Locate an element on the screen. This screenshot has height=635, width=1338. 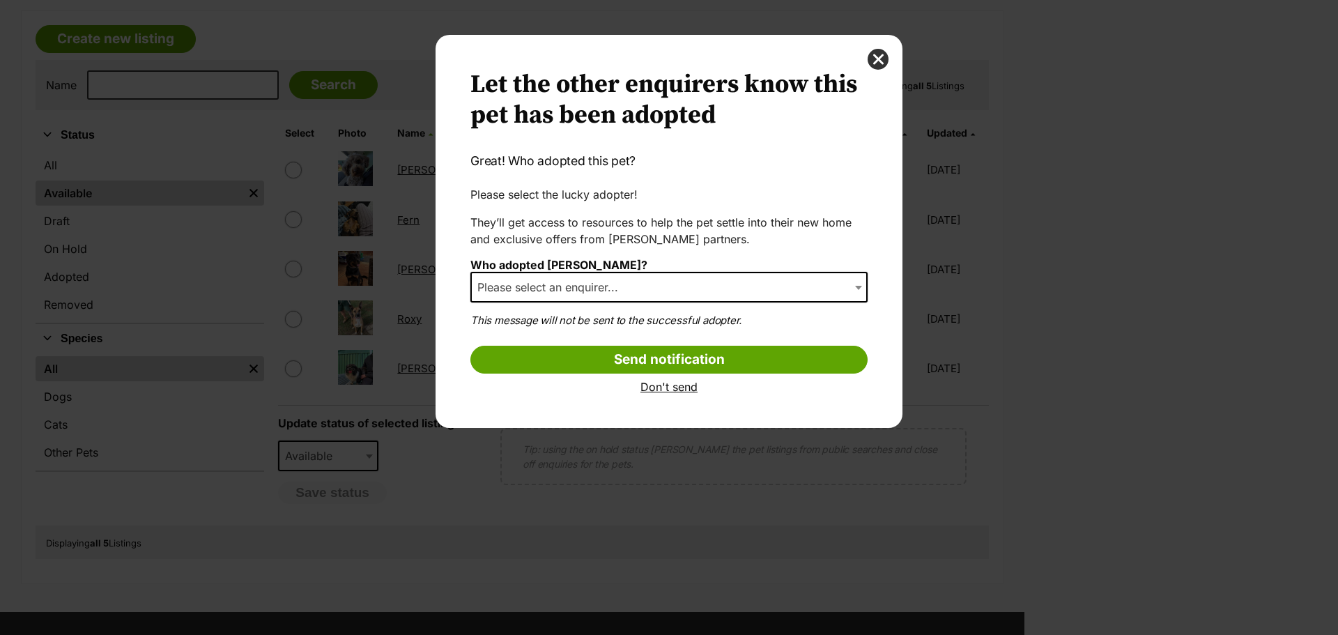
p: This message will not be sent to the successful adopter. is located at coordinates (669, 320).